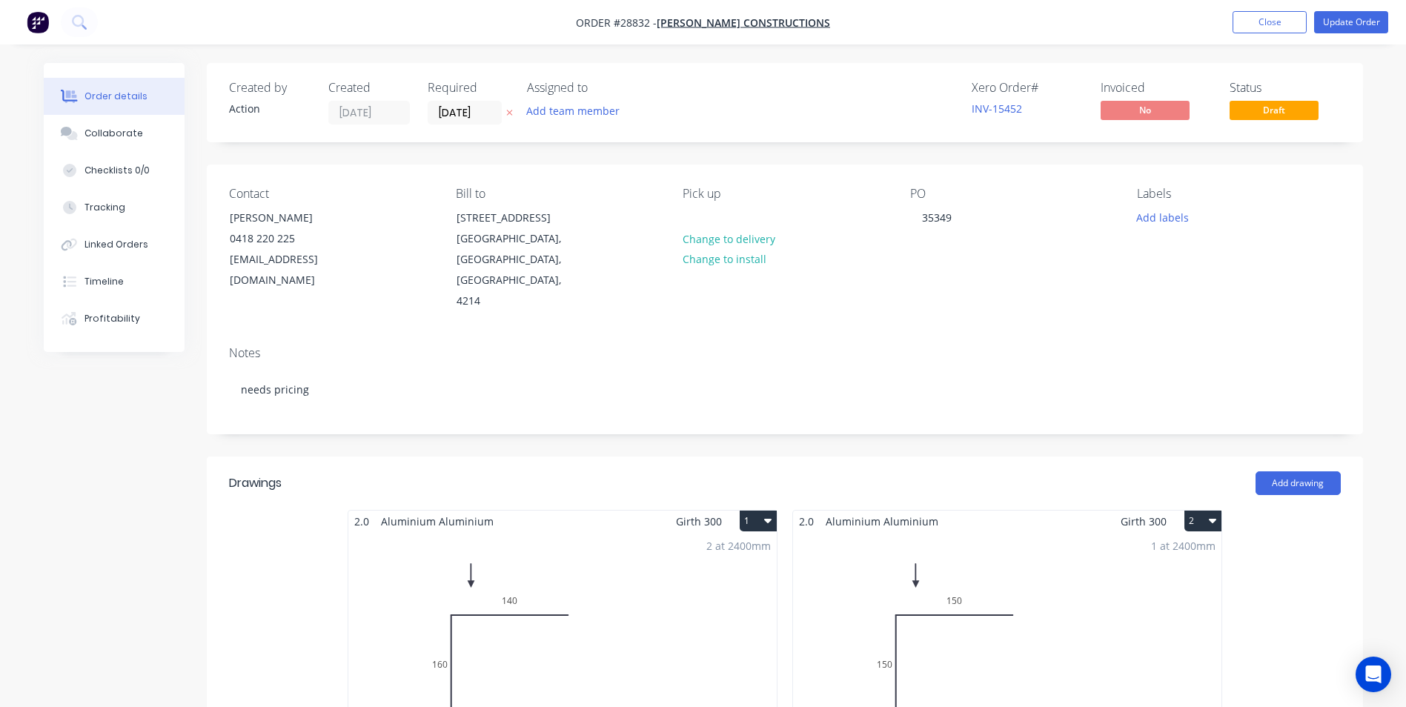  Describe the element at coordinates (468, 87) in the screenshot. I see `div: Required` at that location.